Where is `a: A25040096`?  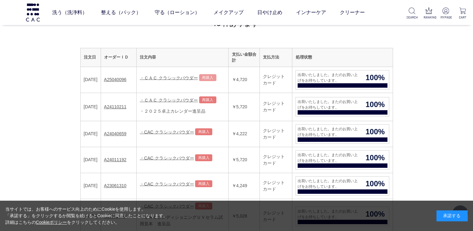
a: A25040096 is located at coordinates (115, 79).